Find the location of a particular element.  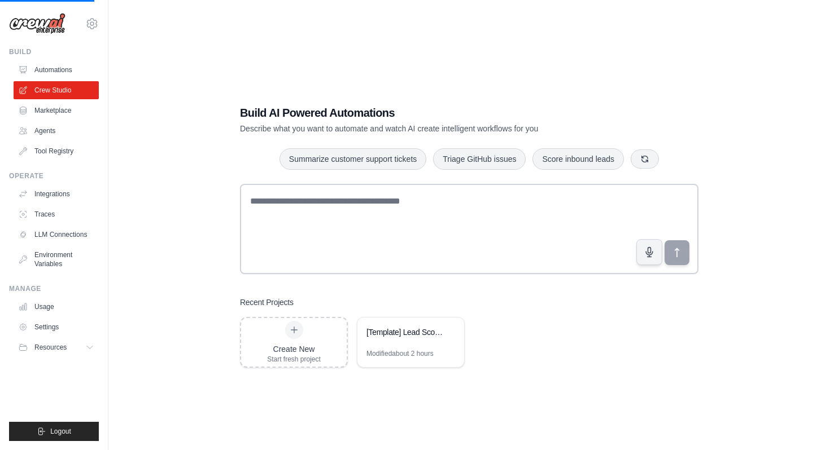

a: LLM Connections is located at coordinates (56, 235).